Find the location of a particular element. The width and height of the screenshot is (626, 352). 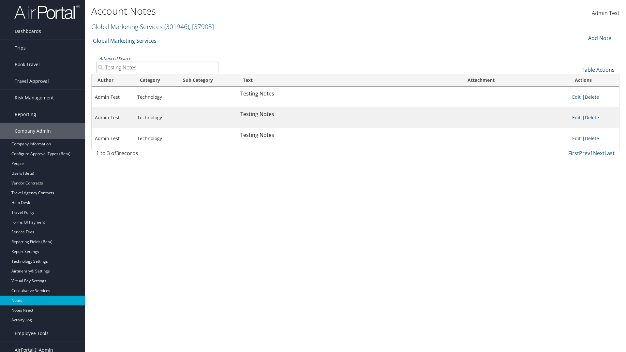

a: First is located at coordinates (574, 153).